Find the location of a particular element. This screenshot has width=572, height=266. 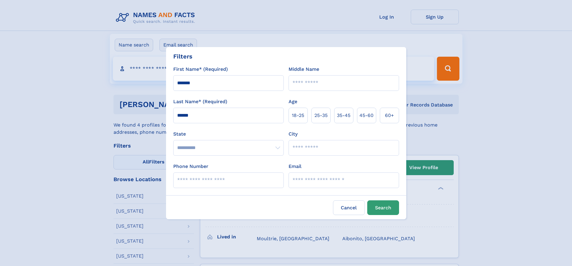

label: First Name* (Required) is located at coordinates (200, 69).